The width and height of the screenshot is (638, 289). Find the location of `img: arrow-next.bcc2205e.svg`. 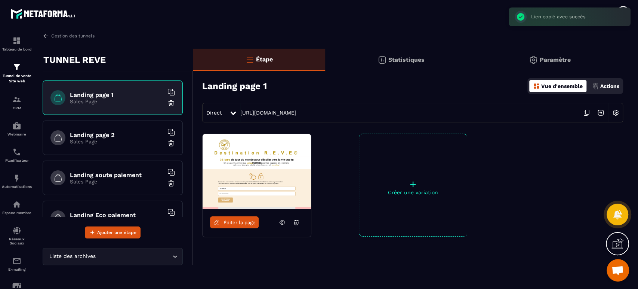

img: arrow-next.bcc2205e.svg is located at coordinates (601, 113).